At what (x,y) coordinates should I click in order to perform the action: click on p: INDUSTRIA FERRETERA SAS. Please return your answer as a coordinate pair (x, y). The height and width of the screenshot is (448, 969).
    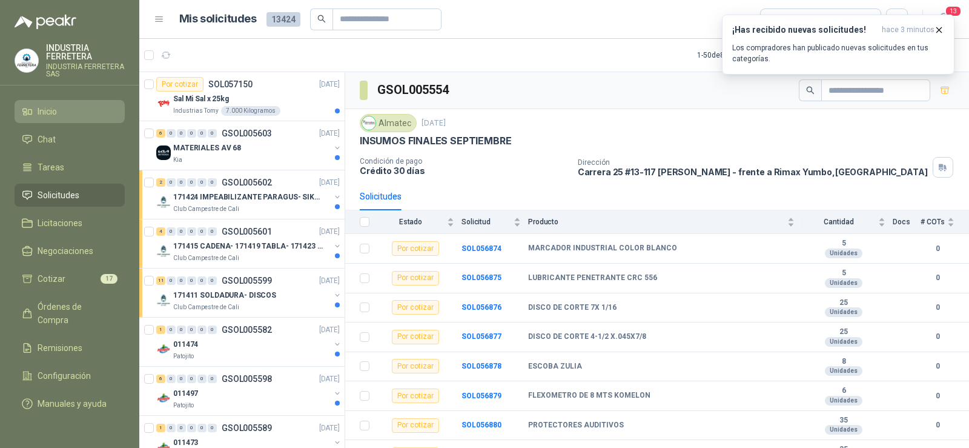
    Looking at the image, I should click on (85, 70).